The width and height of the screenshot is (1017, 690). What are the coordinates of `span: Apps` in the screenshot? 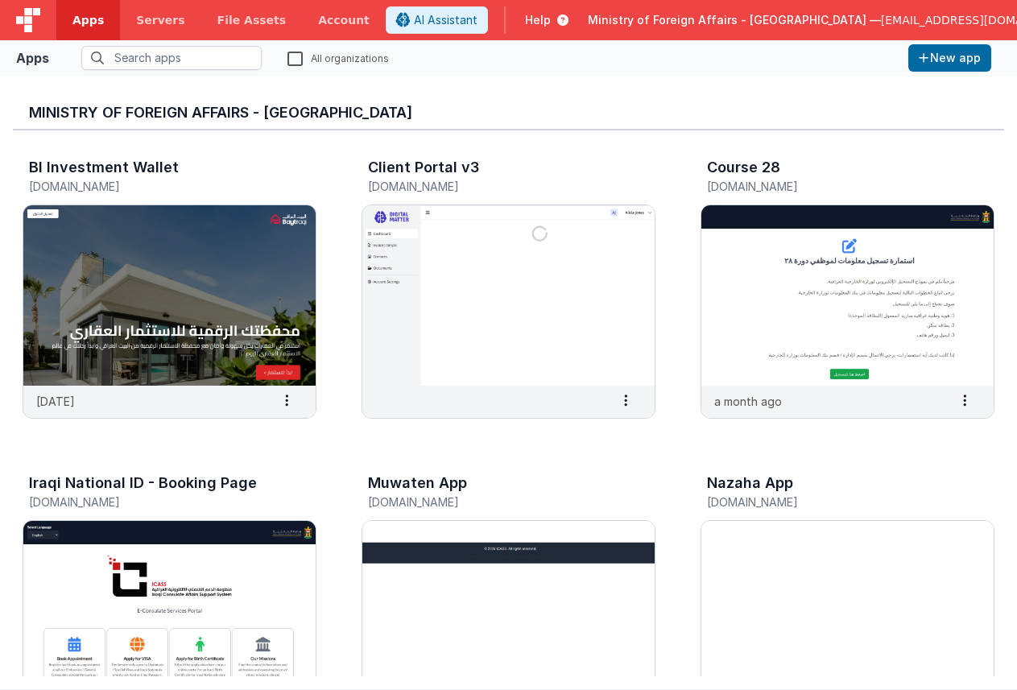 It's located at (88, 20).